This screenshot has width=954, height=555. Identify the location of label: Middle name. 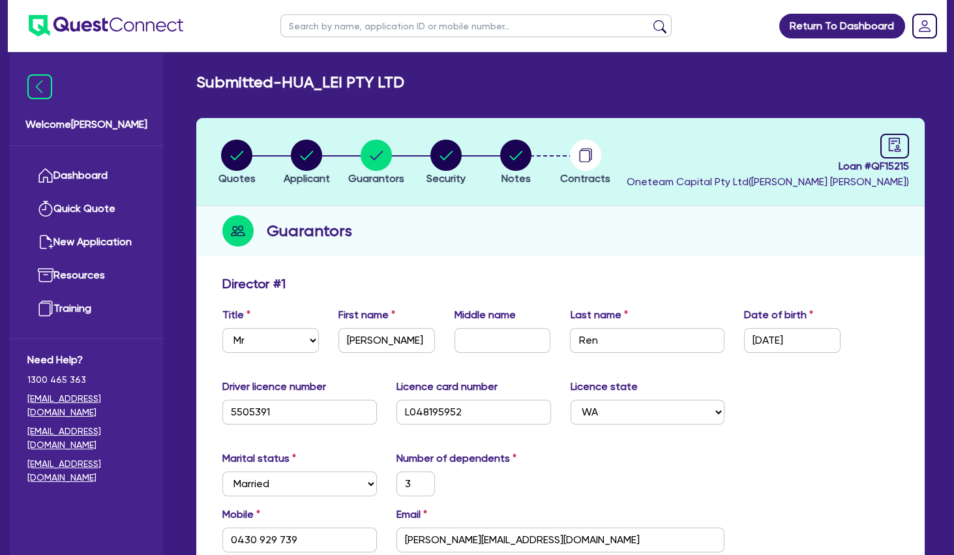
(485, 315).